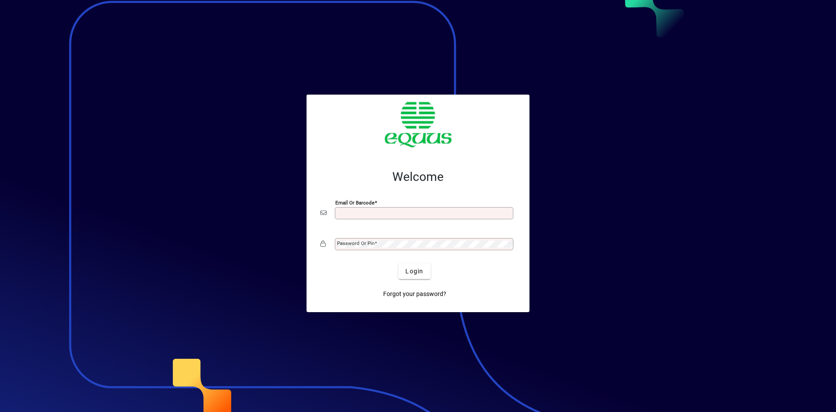 The width and height of the screenshot is (836, 412). I want to click on h2: Welcome, so click(418, 177).